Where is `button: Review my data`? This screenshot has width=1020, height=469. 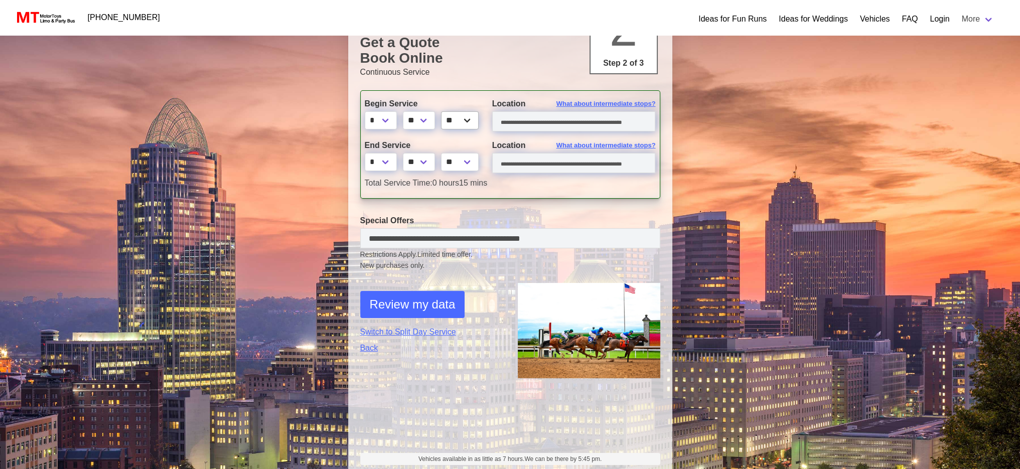 button: Review my data is located at coordinates (412, 304).